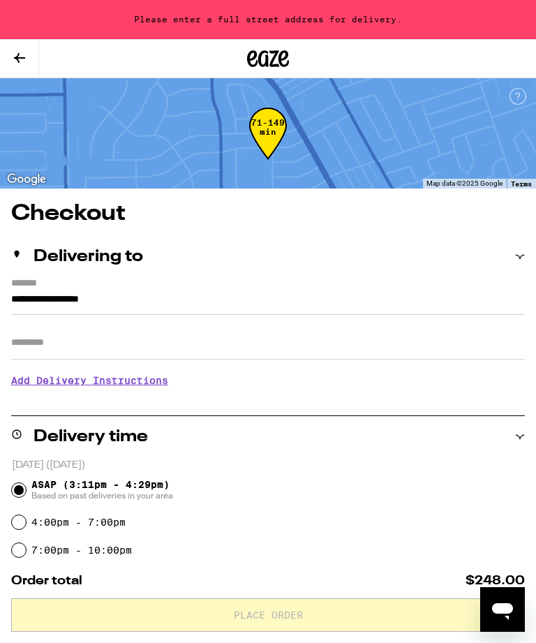 This screenshot has width=536, height=643. I want to click on span: Place Order, so click(268, 615).